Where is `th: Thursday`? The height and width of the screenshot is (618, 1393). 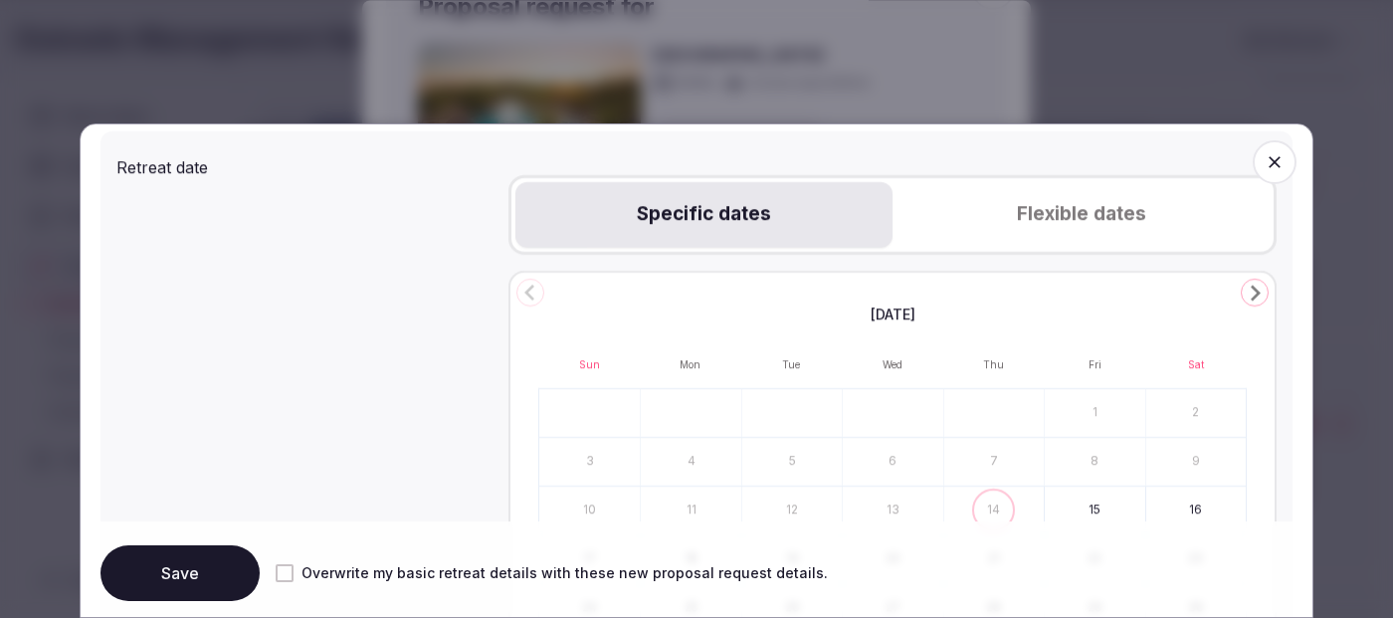
th: Thursday is located at coordinates (994, 364).